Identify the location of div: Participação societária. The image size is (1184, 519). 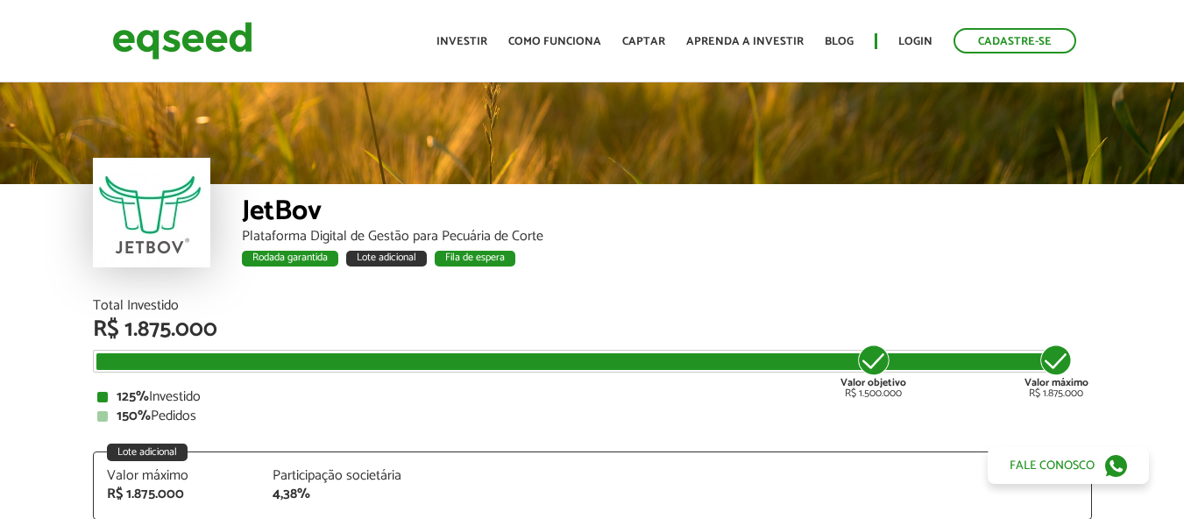
(343, 476).